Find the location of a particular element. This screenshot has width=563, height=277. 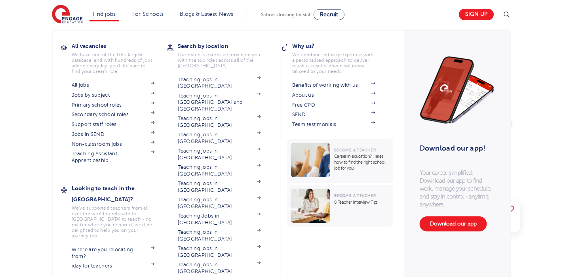

a: Become a TeacherCareer in education? Here’s how to find the right school job for you is located at coordinates (341, 161).